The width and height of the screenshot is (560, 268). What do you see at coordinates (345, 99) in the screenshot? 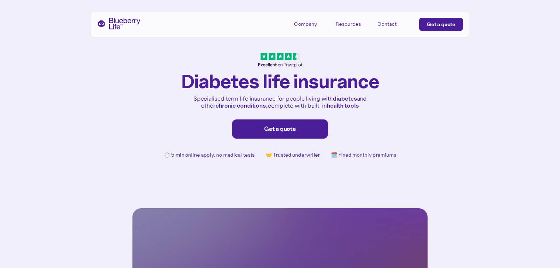
I see `strong: diabetes` at bounding box center [345, 99].